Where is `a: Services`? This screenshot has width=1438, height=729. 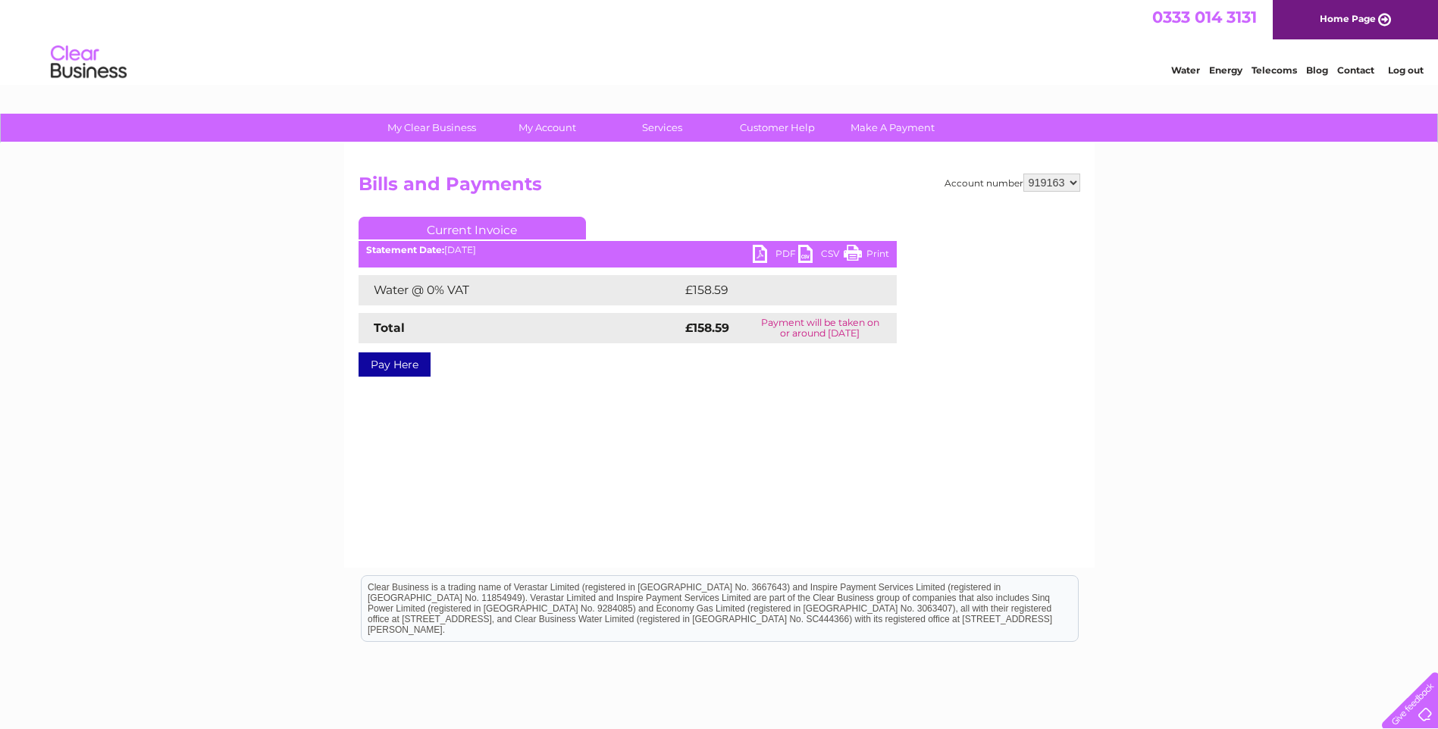 a: Services is located at coordinates (662, 127).